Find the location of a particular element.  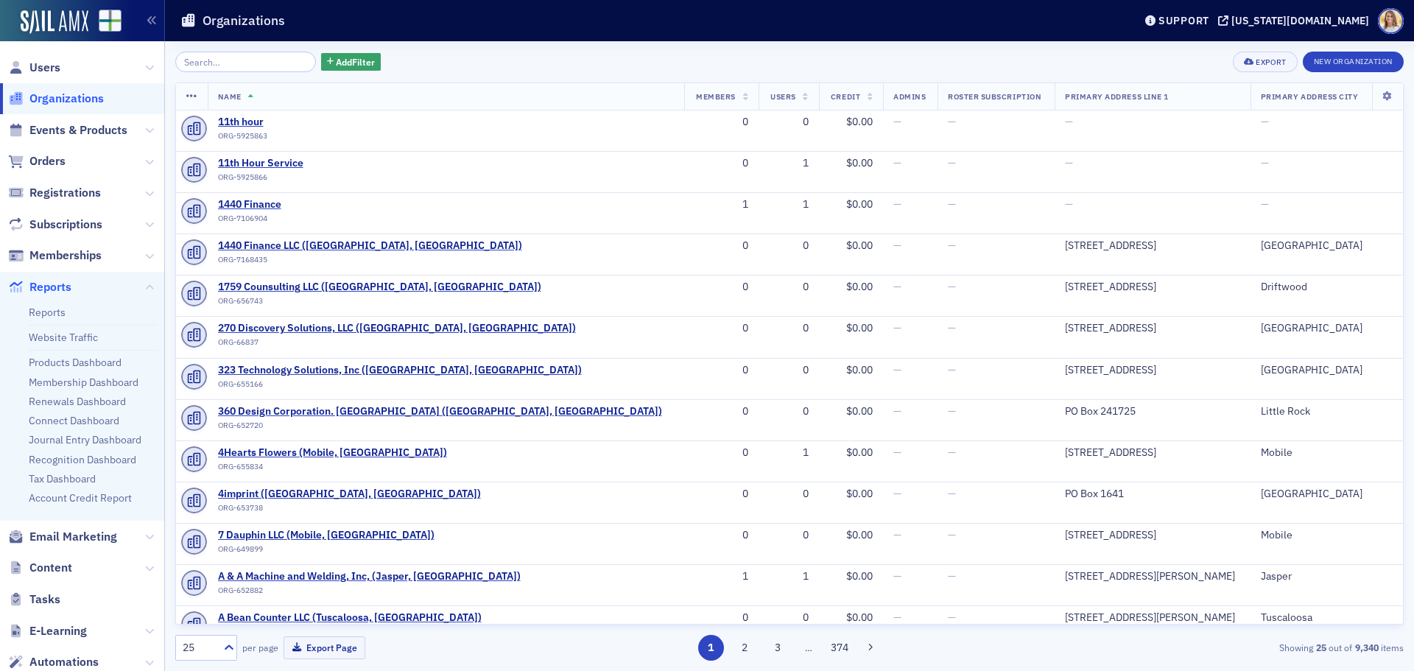

img: SailAMX is located at coordinates (110, 21).